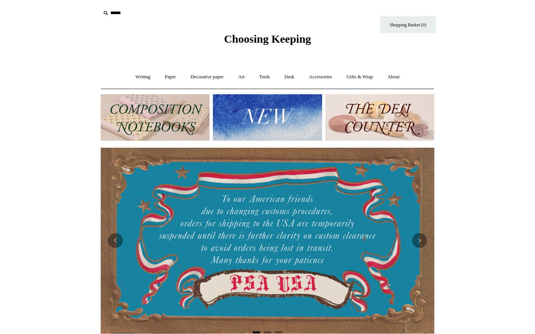  Describe the element at coordinates (360, 77) in the screenshot. I see `a: Gifts & Wrap` at that location.